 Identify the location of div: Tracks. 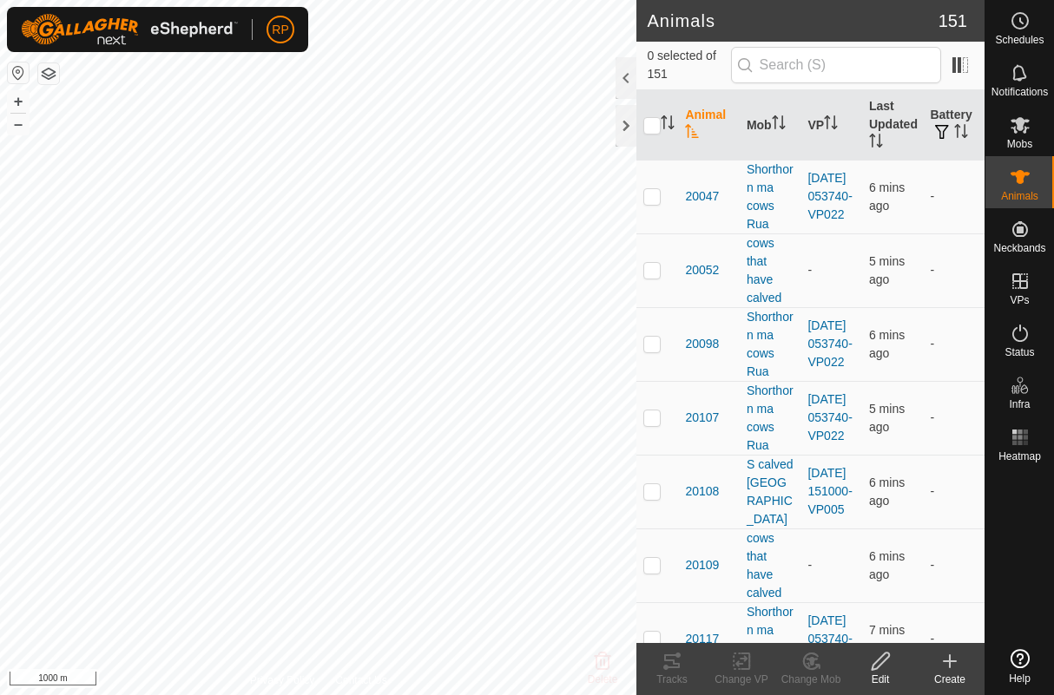
(672, 680).